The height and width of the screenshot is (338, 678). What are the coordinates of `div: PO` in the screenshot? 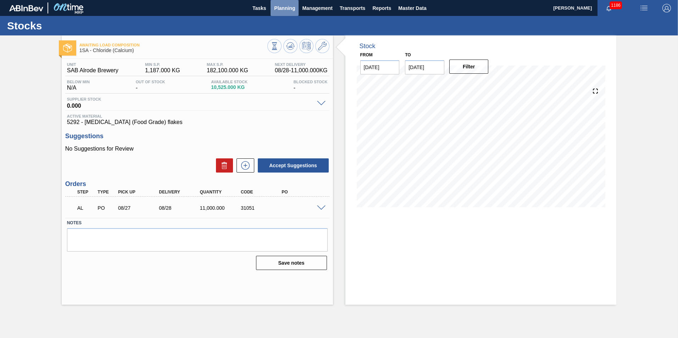 It's located at (302, 192).